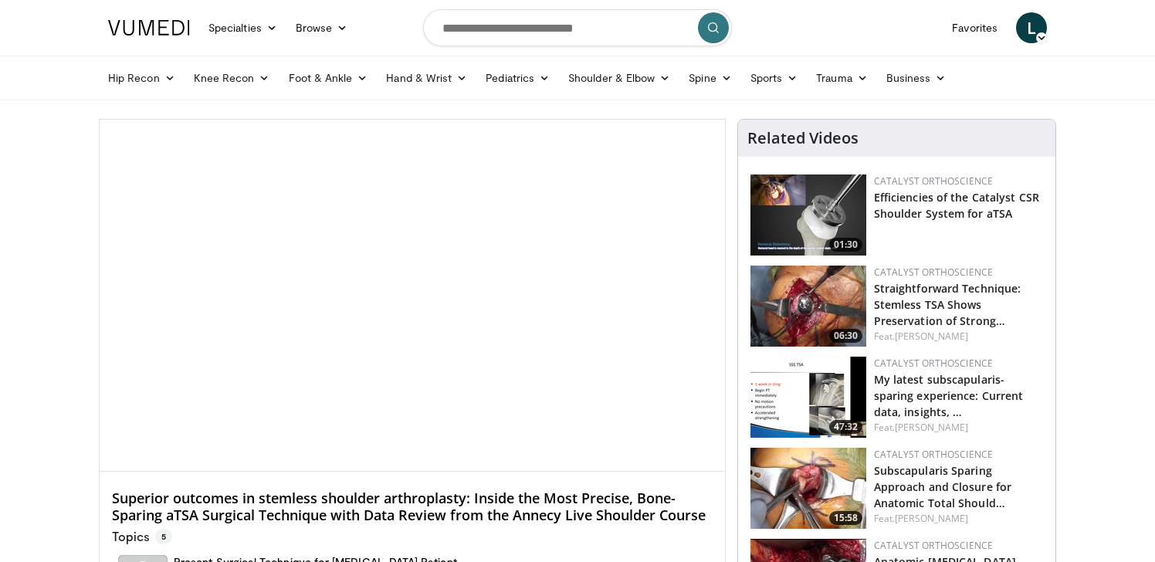 This screenshot has height=562, width=1155. What do you see at coordinates (846, 336) in the screenshot?
I see `span: 06:30` at bounding box center [846, 336].